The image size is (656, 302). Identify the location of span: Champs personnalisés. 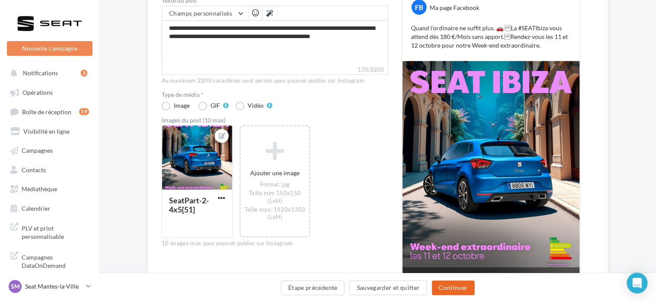
(200, 13).